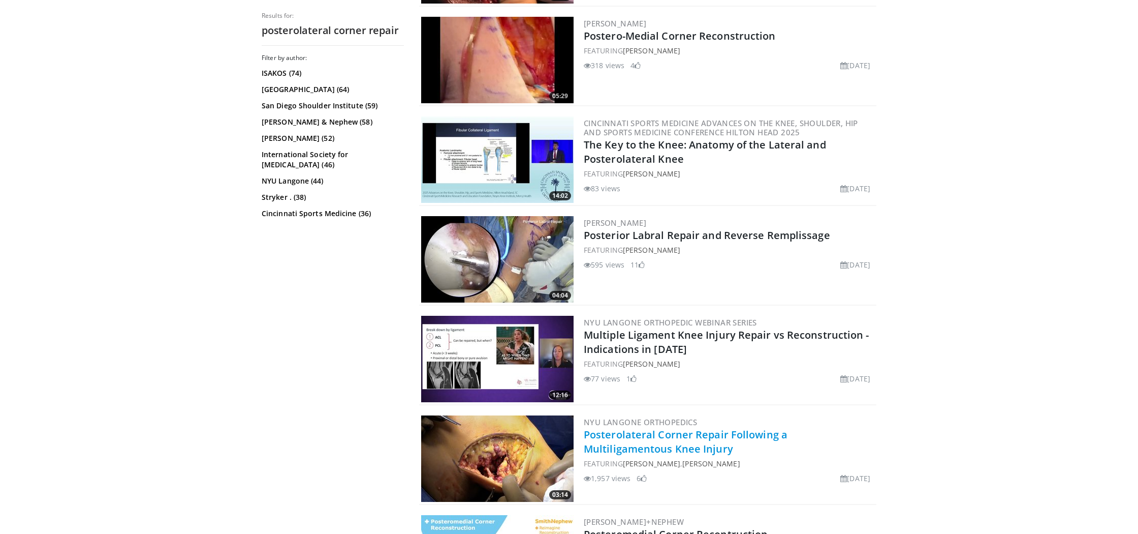 The width and height of the screenshot is (1138, 534). I want to click on img: 1f0fde14-1ea8-48c2-82da-c65aa79dfc86.300x170_q85_crop-smart_upscale.jpg, so click(498, 359).